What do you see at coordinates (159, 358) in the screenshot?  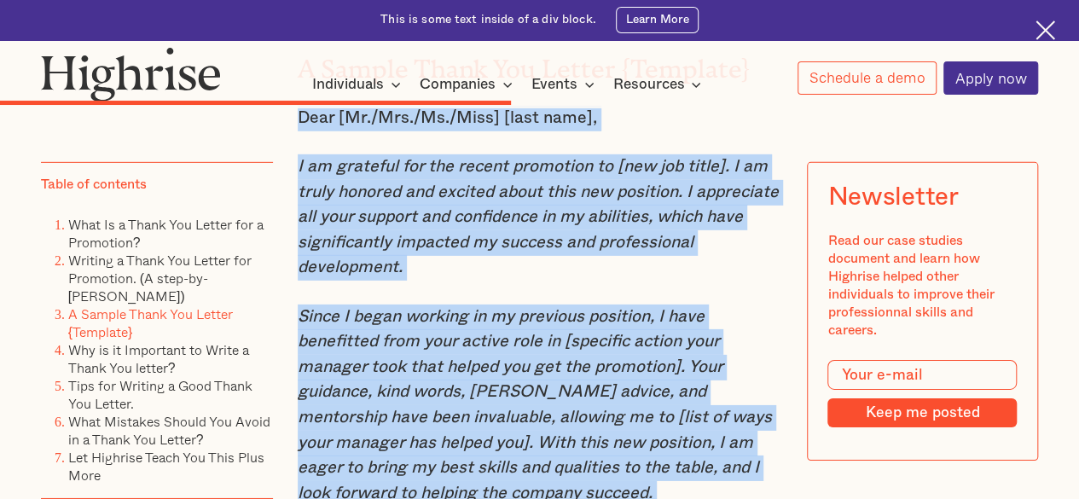 I see `a: Why is it Important to Write a Thank You letter?` at bounding box center [159, 358].